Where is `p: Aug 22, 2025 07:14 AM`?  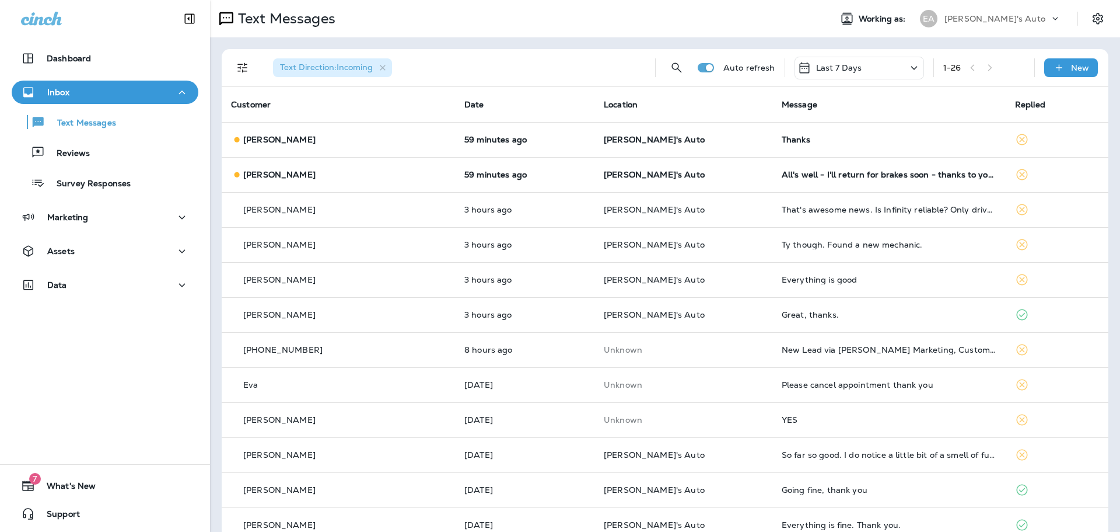 p: Aug 22, 2025 07:14 AM is located at coordinates (525, 350).